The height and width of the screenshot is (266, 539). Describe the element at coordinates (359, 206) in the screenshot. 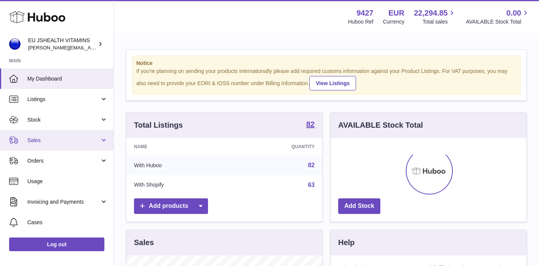

I see `a: Add Stock` at that location.